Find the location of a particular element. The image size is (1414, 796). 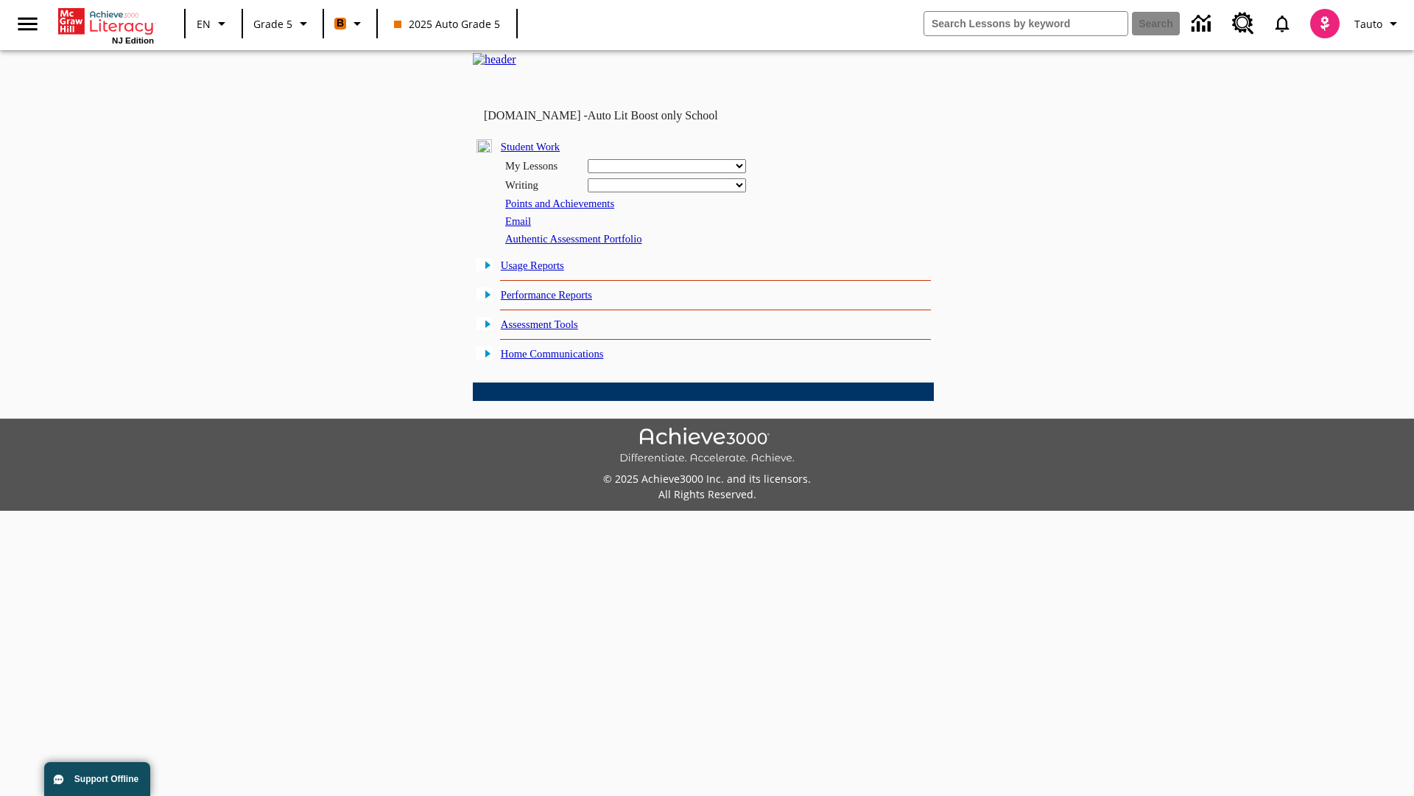

a: Points and Achievements is located at coordinates (560, 203).